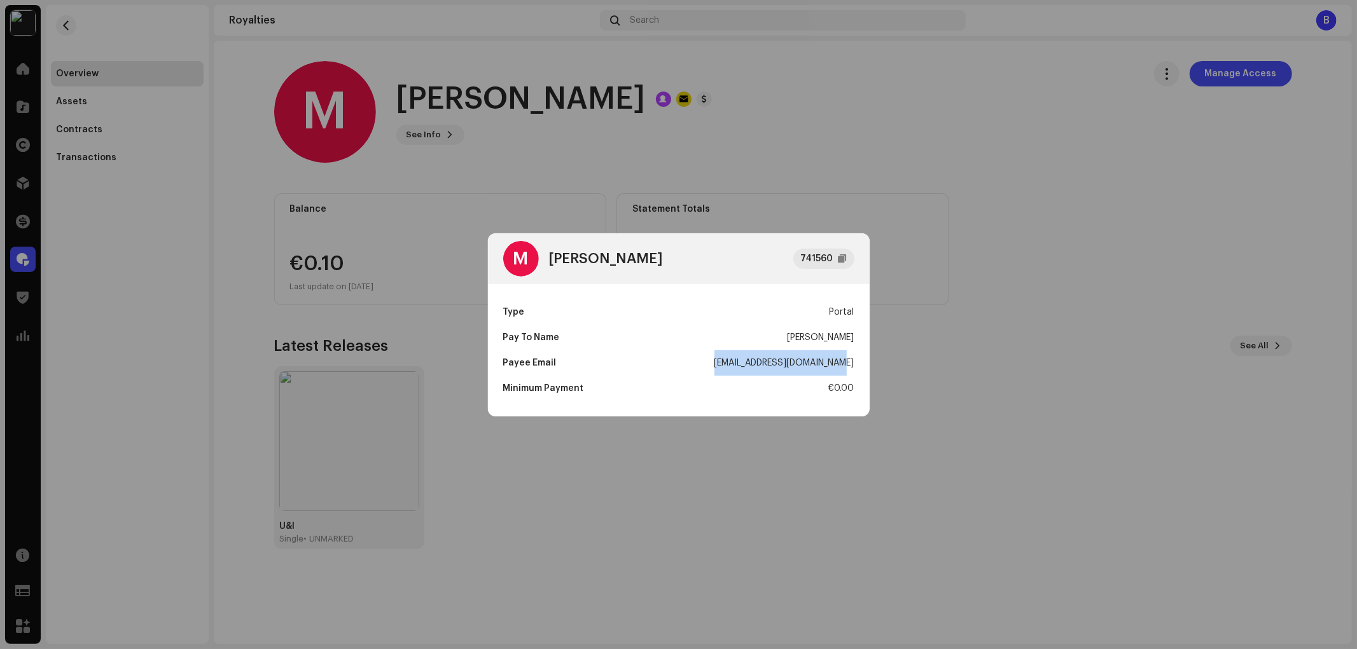 The height and width of the screenshot is (649, 1357). I want to click on div: Pay To Name, so click(531, 338).